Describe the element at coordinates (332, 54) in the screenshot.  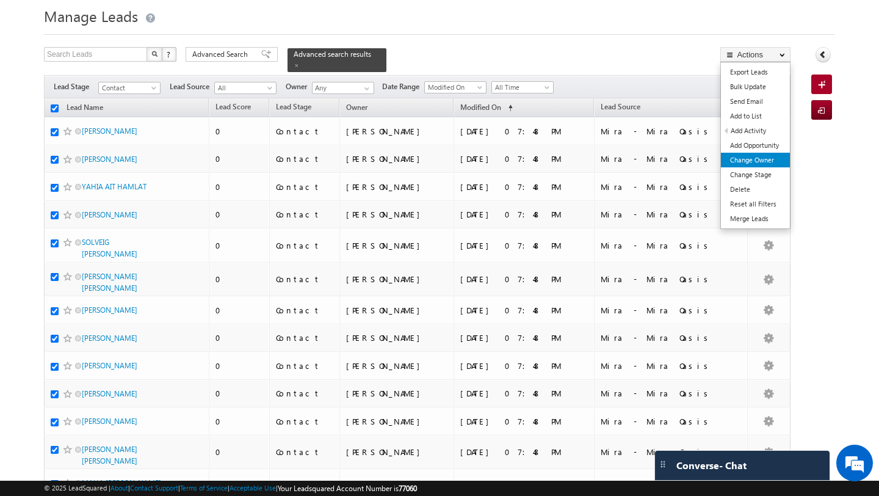
I see `span: Advanced search results` at that location.